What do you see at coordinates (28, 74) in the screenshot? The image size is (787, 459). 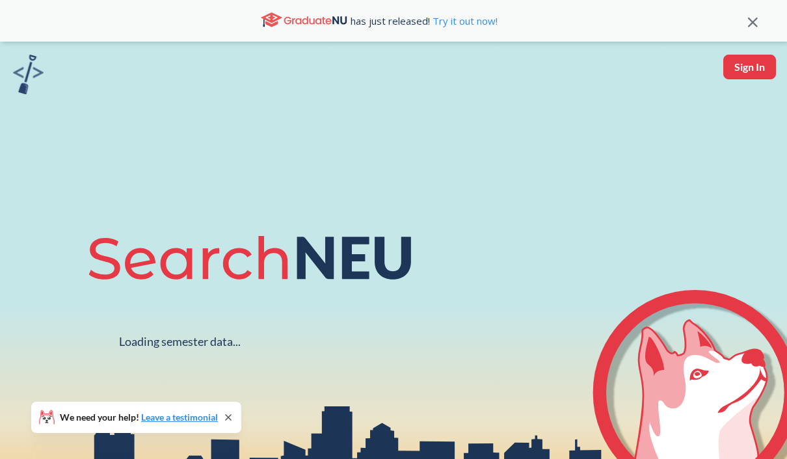 I see `img: sandbox logo` at bounding box center [28, 74].